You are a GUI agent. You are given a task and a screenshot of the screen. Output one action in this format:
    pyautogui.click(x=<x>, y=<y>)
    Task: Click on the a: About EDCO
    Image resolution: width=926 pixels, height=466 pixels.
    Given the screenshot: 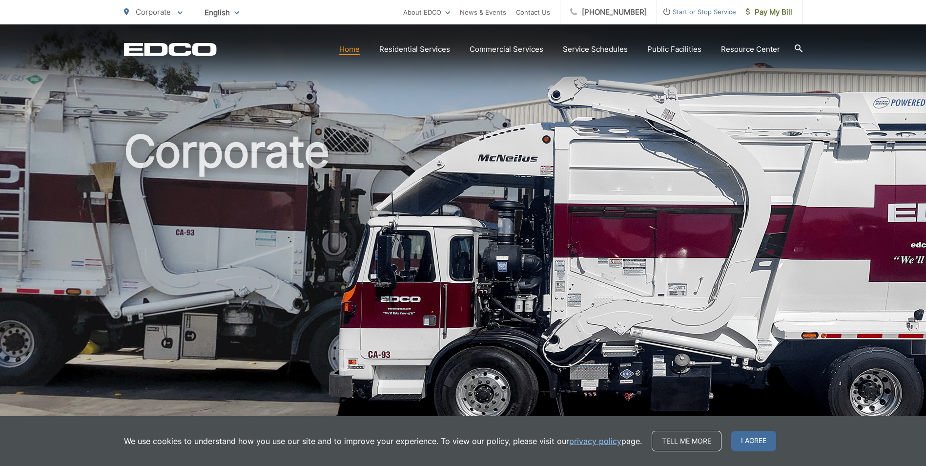 What is the action you would take?
    pyautogui.click(x=426, y=12)
    